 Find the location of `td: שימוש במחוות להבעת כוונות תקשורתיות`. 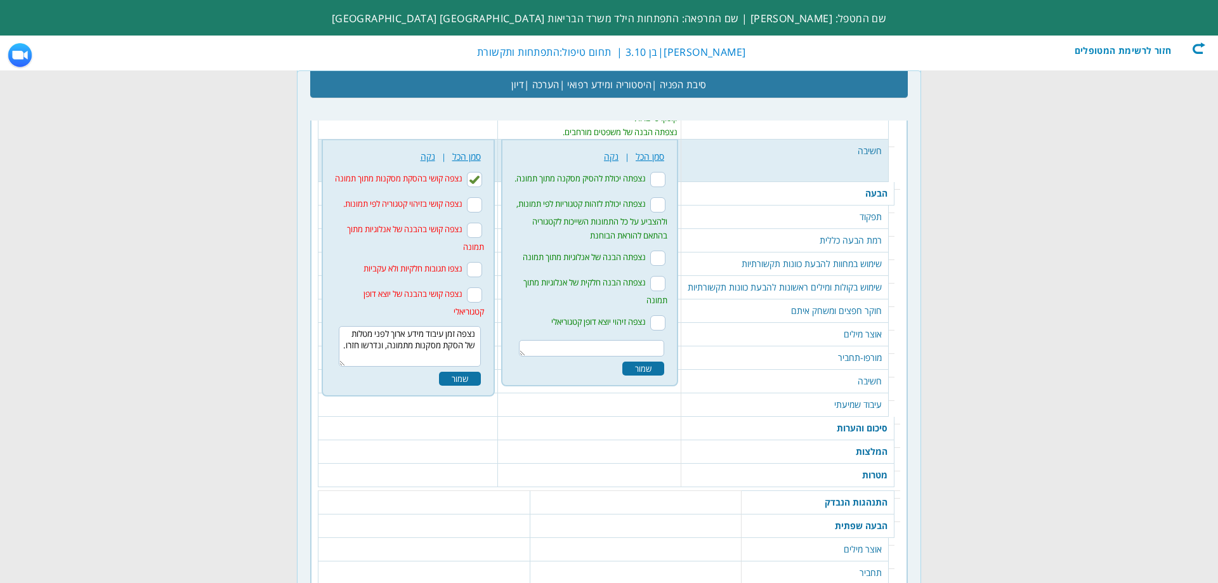

td: שימוש במחוות להבעת כוונות תקשורתיות is located at coordinates (785, 264).